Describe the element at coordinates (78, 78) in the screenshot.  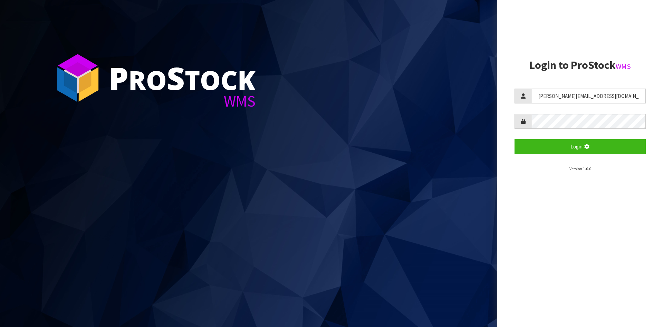
I see `img: ProStock Cube` at that location.